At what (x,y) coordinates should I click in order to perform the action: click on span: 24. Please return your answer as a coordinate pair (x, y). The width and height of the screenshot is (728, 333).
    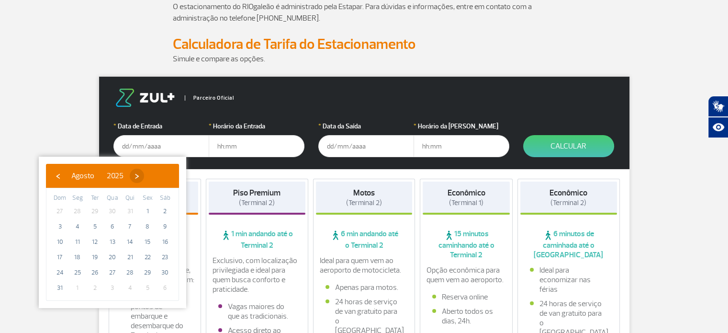
    Looking at the image, I should click on (60, 272).